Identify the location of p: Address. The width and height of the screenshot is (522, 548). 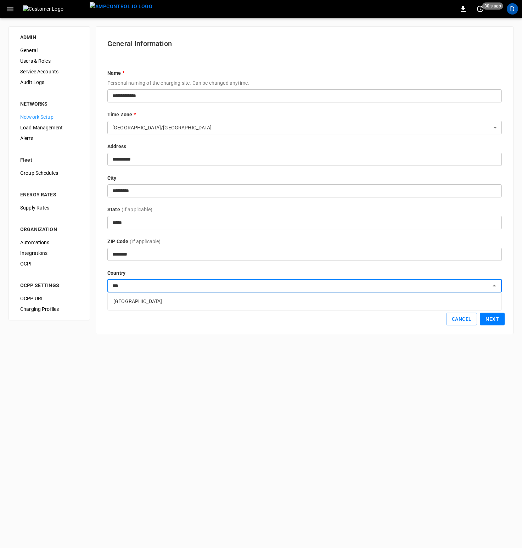
(305, 146).